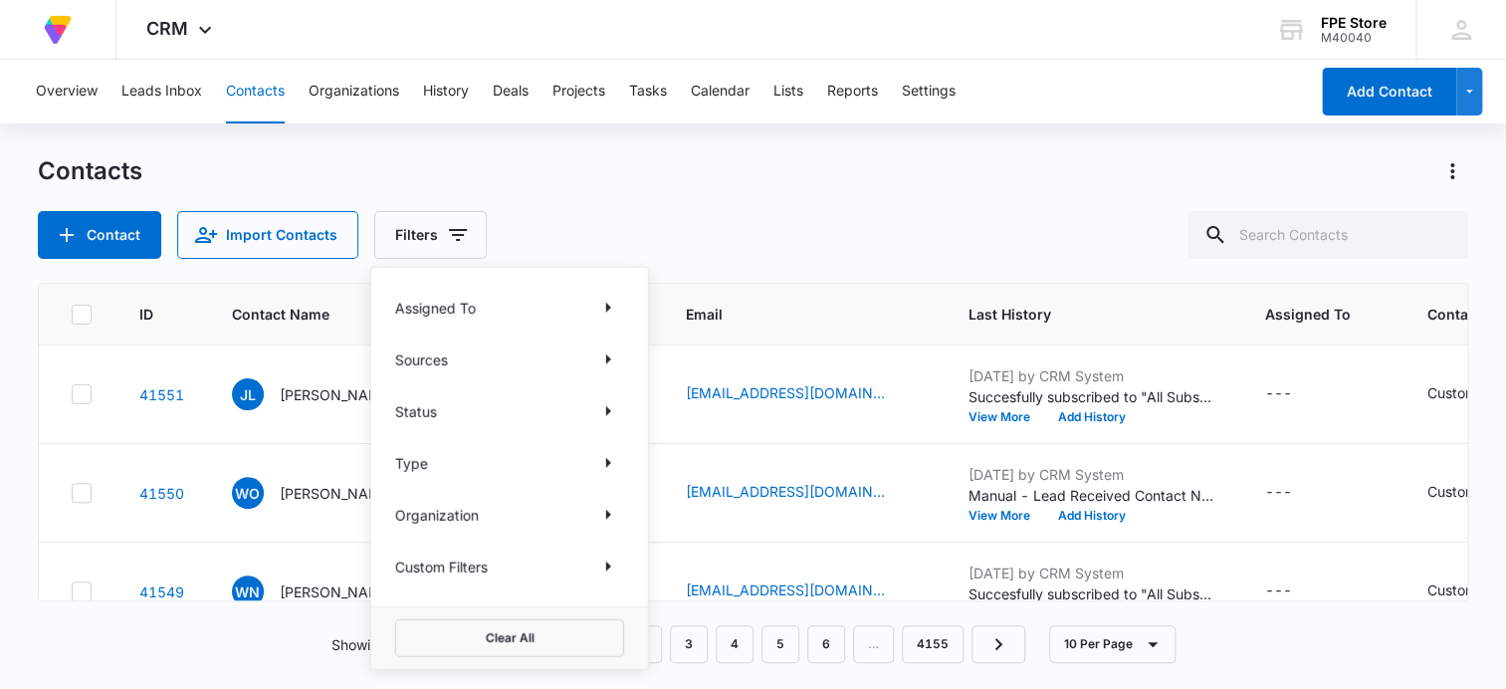 Image resolution: width=1506 pixels, height=689 pixels. What do you see at coordinates (161, 591) in the screenshot?
I see `a: Navigate to contact details page for Wilfredo NODAL` at bounding box center [161, 591].